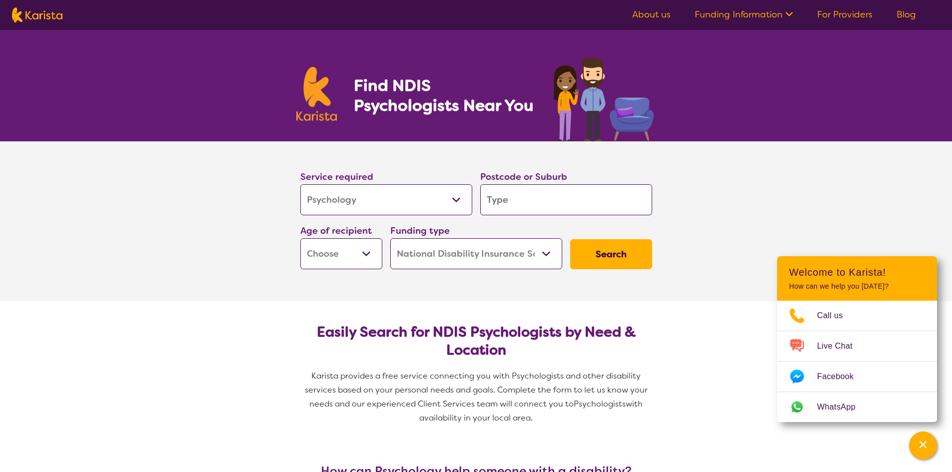  Describe the element at coordinates (857, 407) in the screenshot. I see `a: Web link opens in a new tab.` at that location.